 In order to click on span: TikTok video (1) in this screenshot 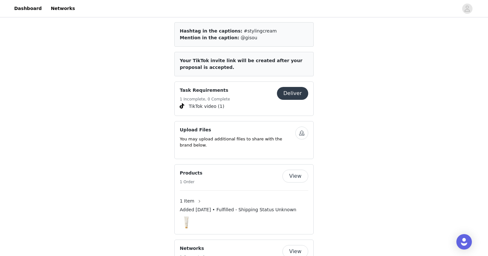, I will do `click(206, 106)`.